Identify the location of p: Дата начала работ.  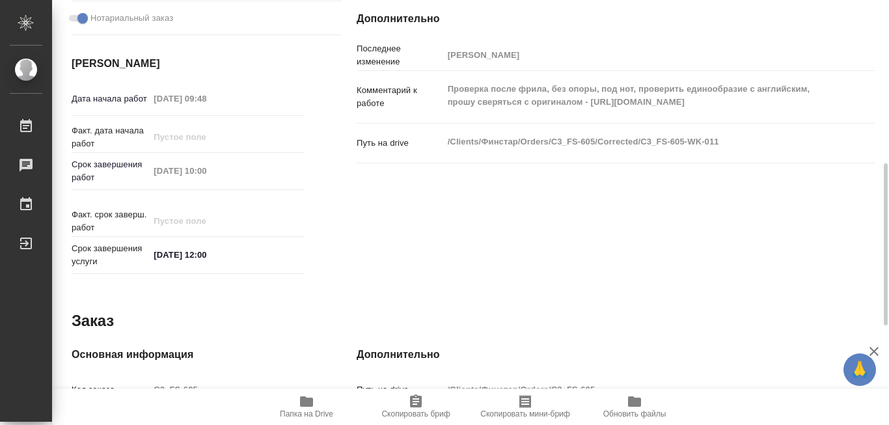
(110, 99).